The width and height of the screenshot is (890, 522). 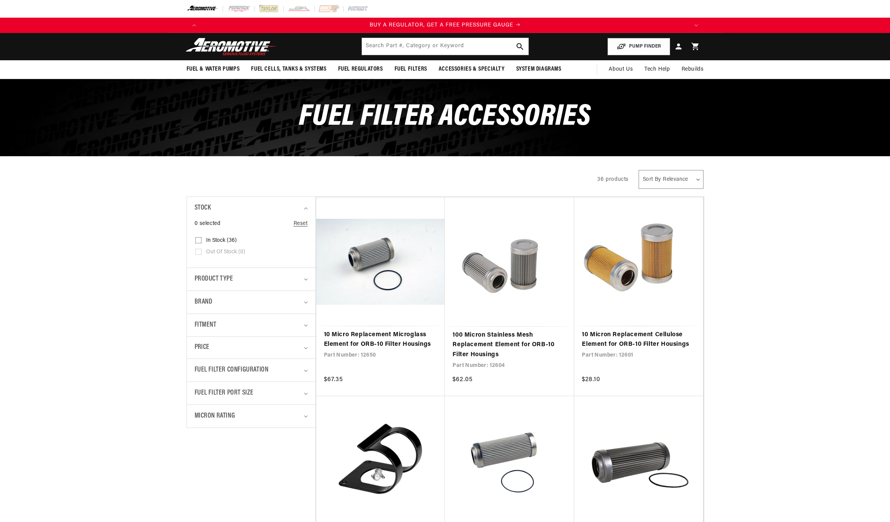 I want to click on button: Translation missing: en.sections.announcements.next_announcement, so click(x=696, y=25).